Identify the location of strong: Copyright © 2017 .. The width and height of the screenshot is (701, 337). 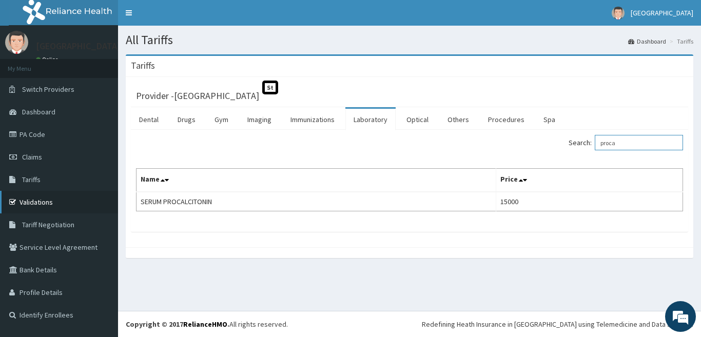
(178, 324).